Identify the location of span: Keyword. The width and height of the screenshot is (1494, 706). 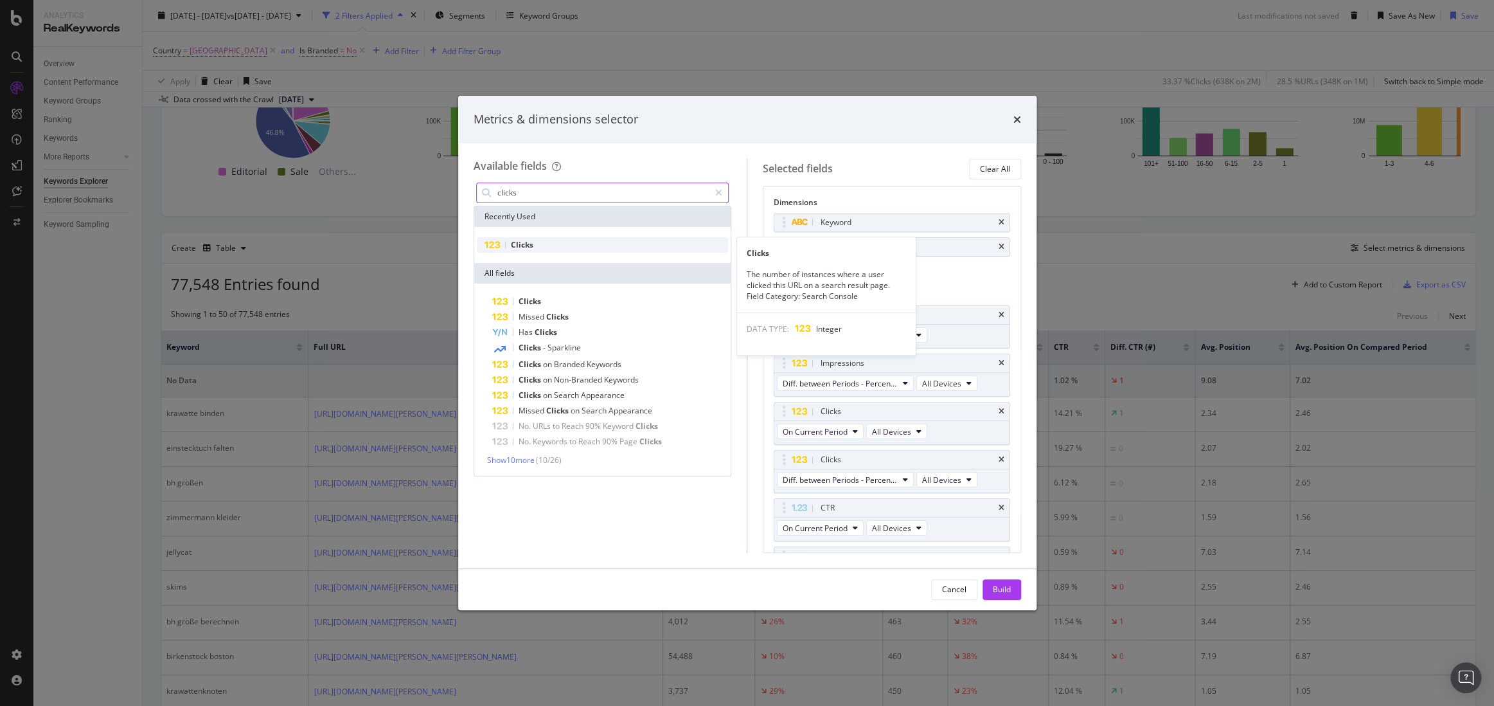
(619, 425).